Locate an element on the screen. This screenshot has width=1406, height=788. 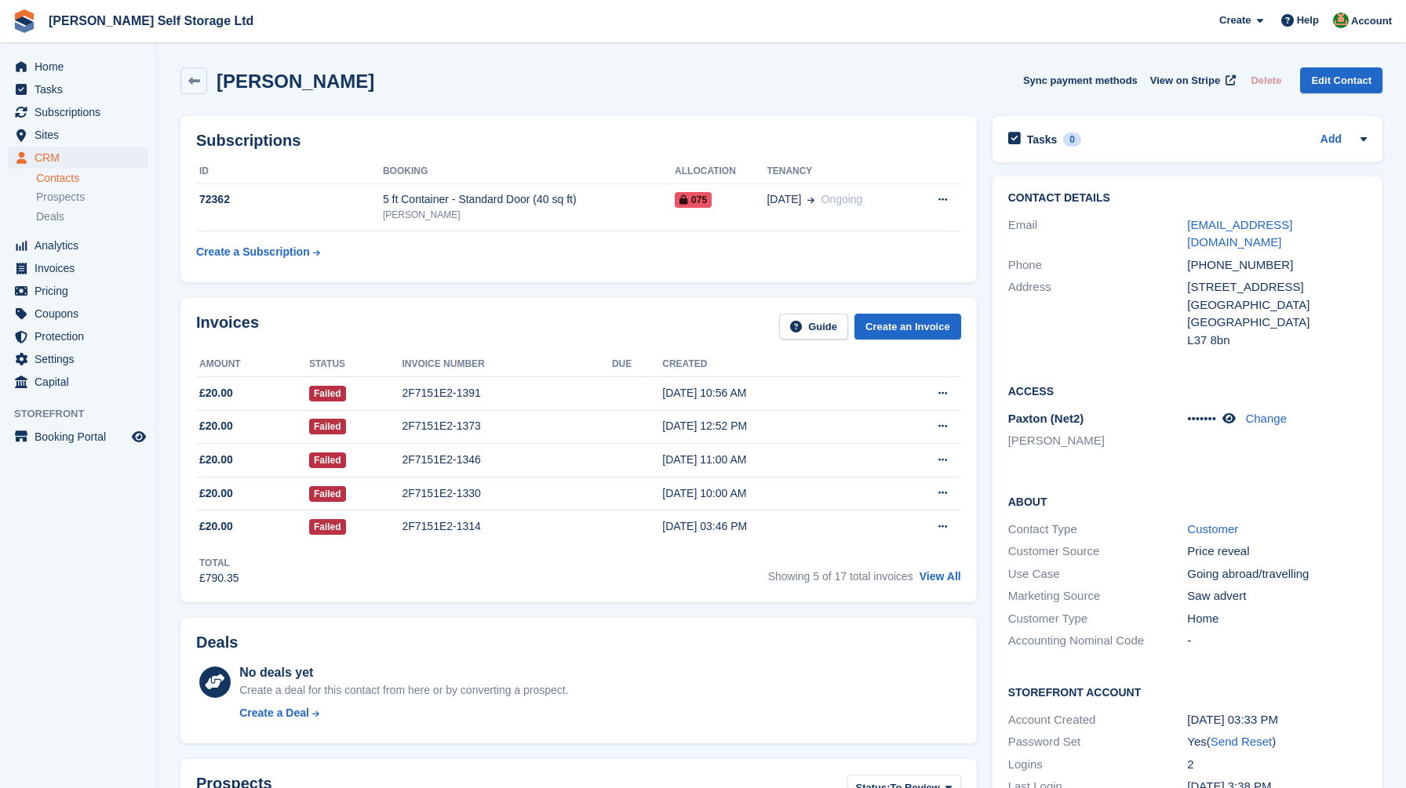
a: Preview store is located at coordinates (139, 437).